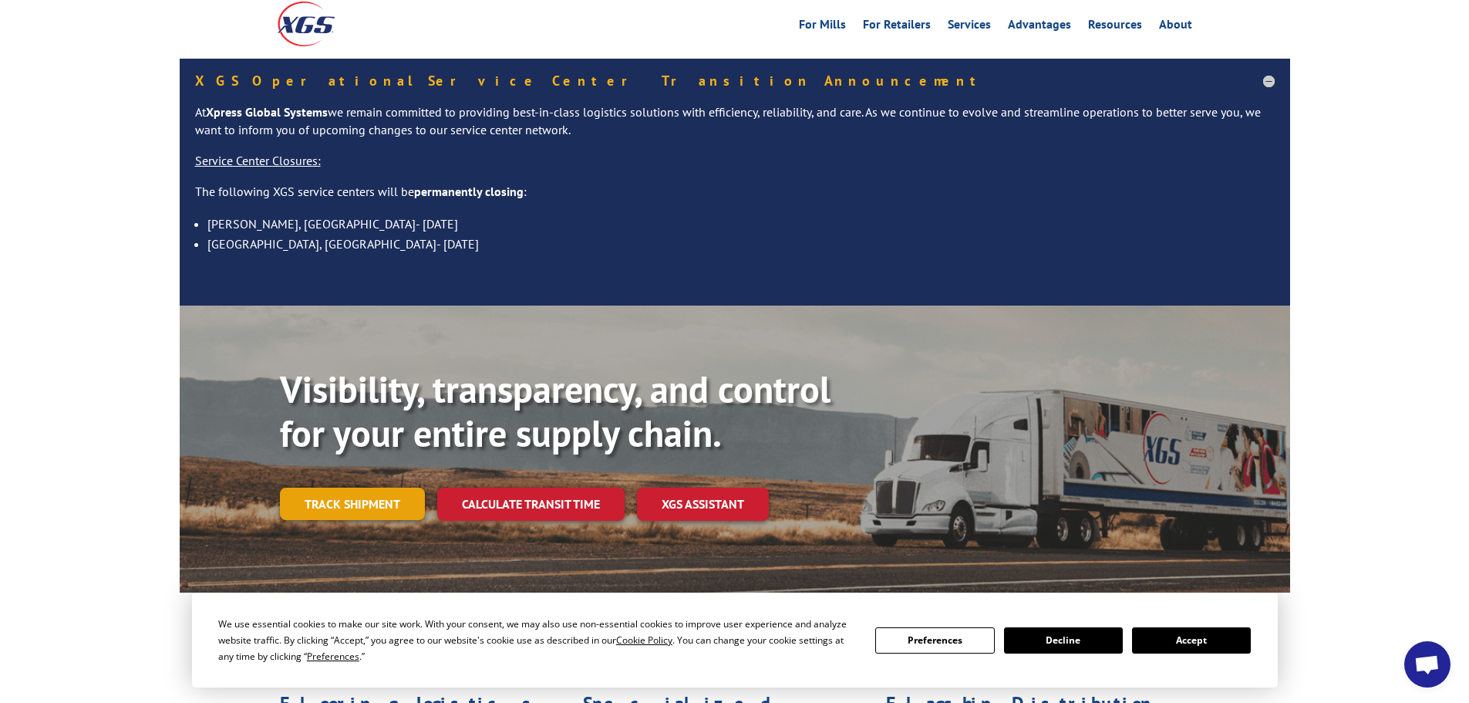 Image resolution: width=1469 pixels, height=703 pixels. I want to click on button: Accept, so click(1192, 640).